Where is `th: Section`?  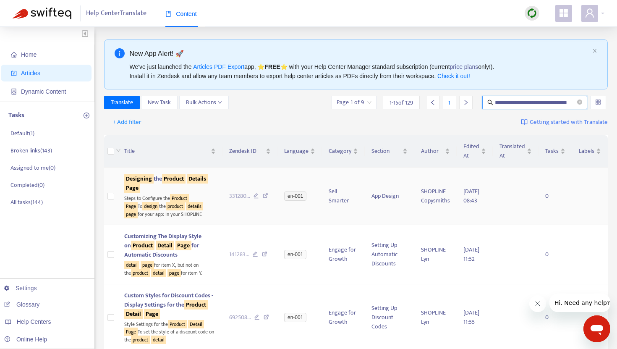 th: Section is located at coordinates (389, 151).